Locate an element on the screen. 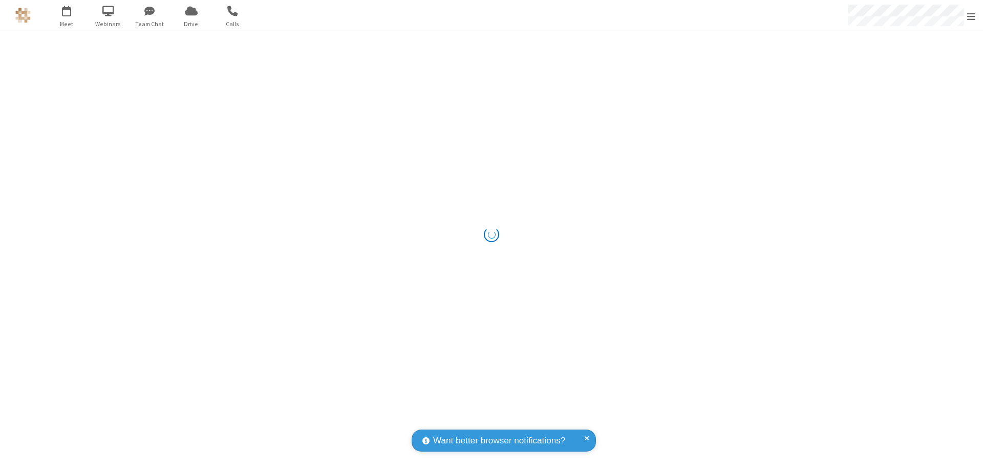 Image resolution: width=983 pixels, height=469 pixels. span: Meet is located at coordinates (67, 24).